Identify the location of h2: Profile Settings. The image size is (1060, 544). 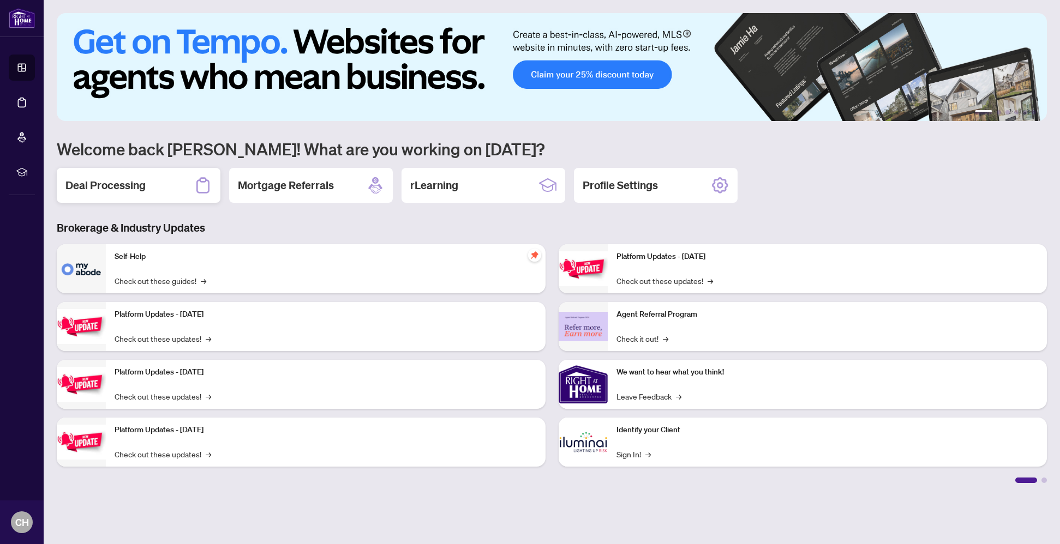
(620, 185).